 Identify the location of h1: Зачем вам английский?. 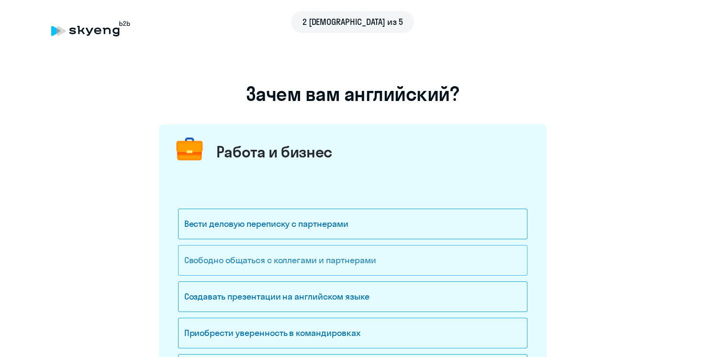
(353, 94).